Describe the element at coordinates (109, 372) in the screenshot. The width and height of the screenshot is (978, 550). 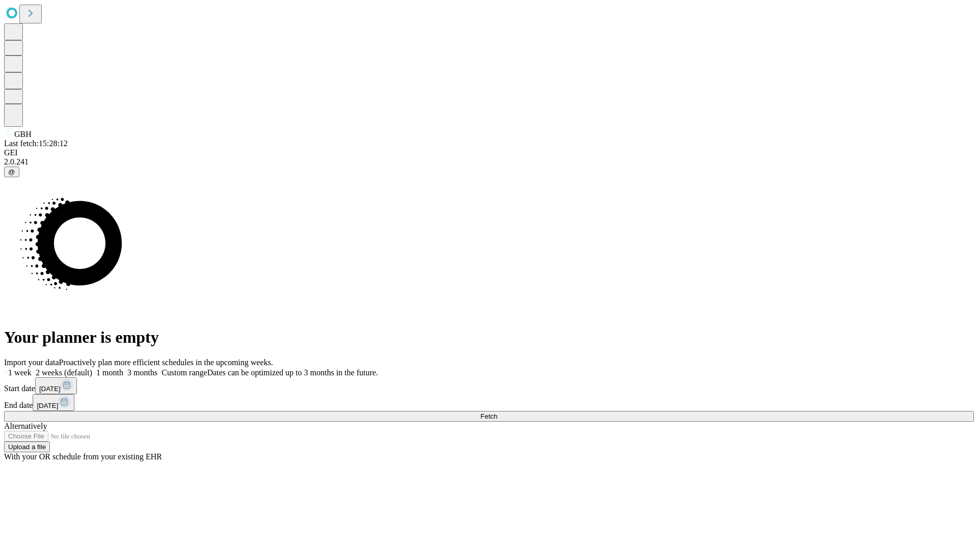
I see `span: 1 month` at that location.